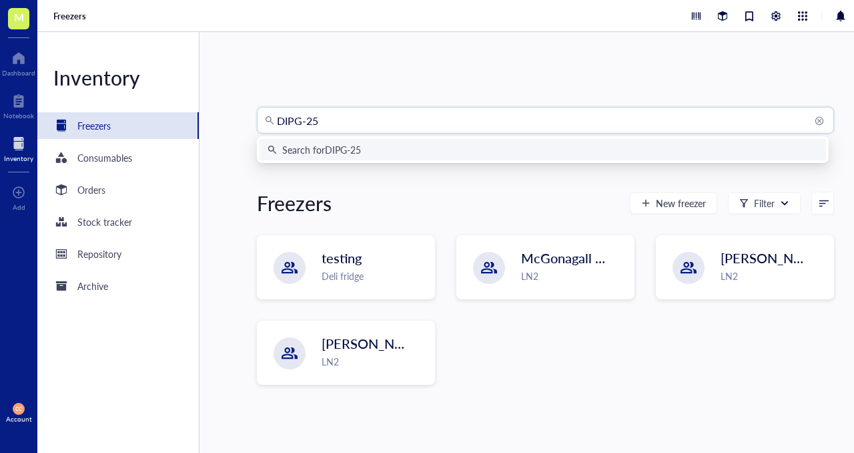 The height and width of the screenshot is (453, 854). I want to click on a: Notebook, so click(19, 105).